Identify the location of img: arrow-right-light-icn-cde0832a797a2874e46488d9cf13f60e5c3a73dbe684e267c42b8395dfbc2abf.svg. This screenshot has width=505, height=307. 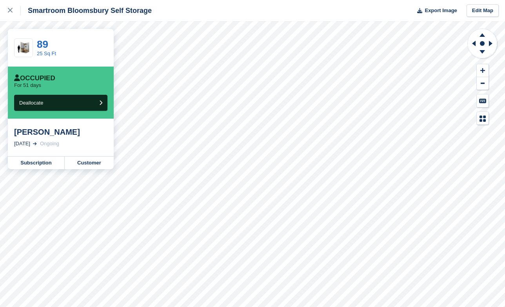
(35, 144).